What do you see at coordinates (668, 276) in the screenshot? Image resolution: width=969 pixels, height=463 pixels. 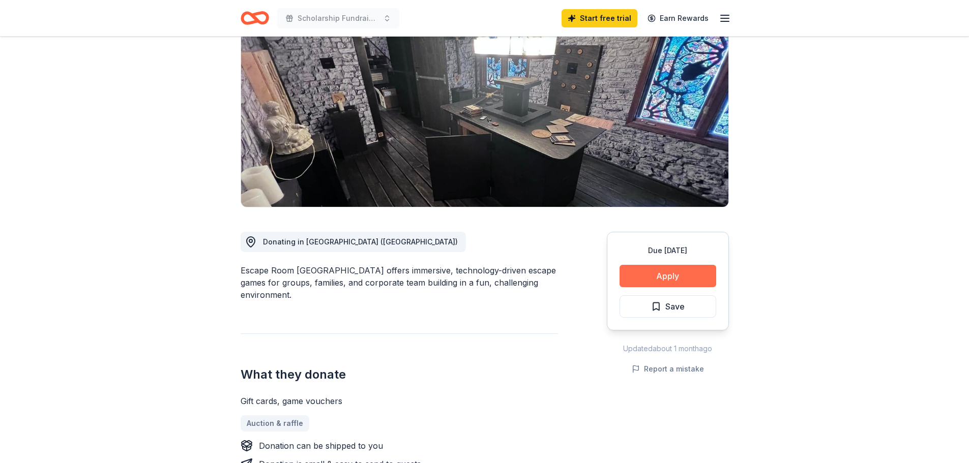 I see `button: Apply` at bounding box center [668, 276].